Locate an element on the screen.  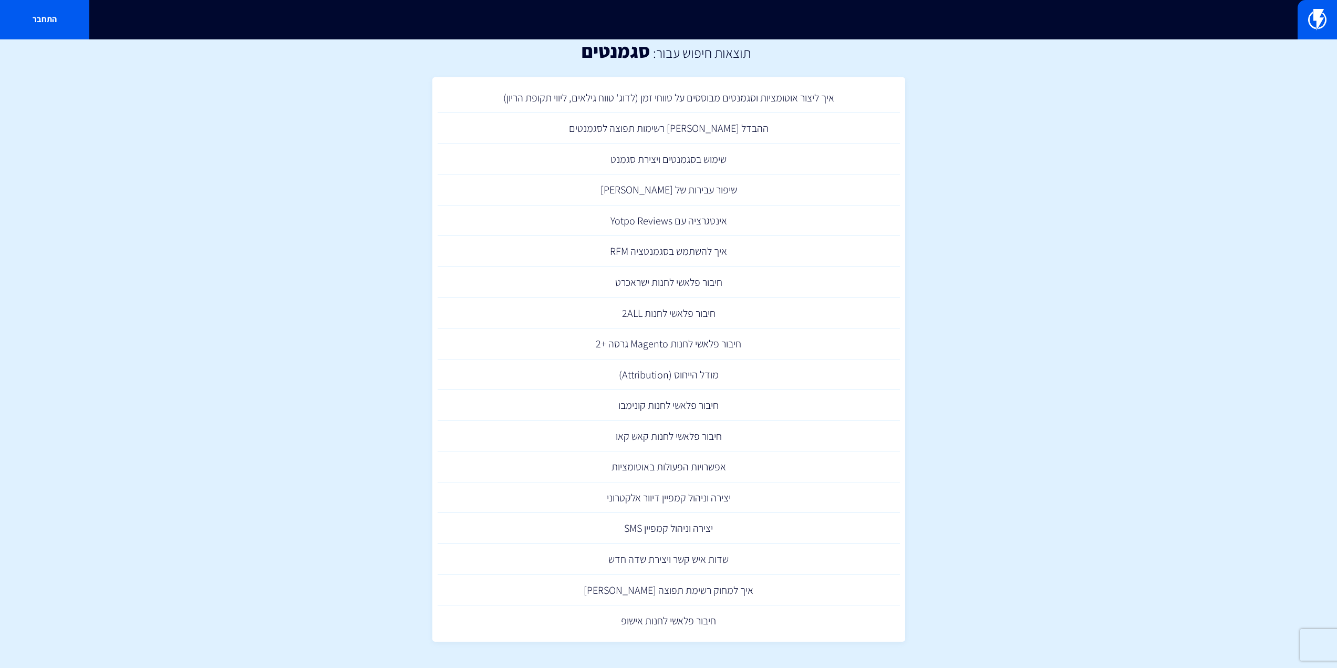
a: איך ליצור אוטומציות וסגמנטים מבוססים על טווחי זמן (לדוג' טווח גילאים, ליווי תקופת הריון) is located at coordinates (669, 98).